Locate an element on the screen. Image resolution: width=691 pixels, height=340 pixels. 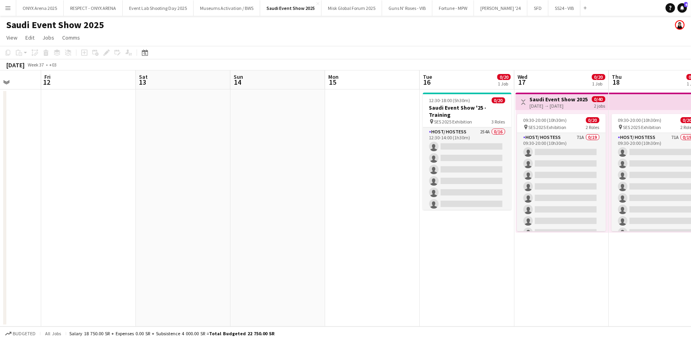
a: Edit is located at coordinates (30, 38).